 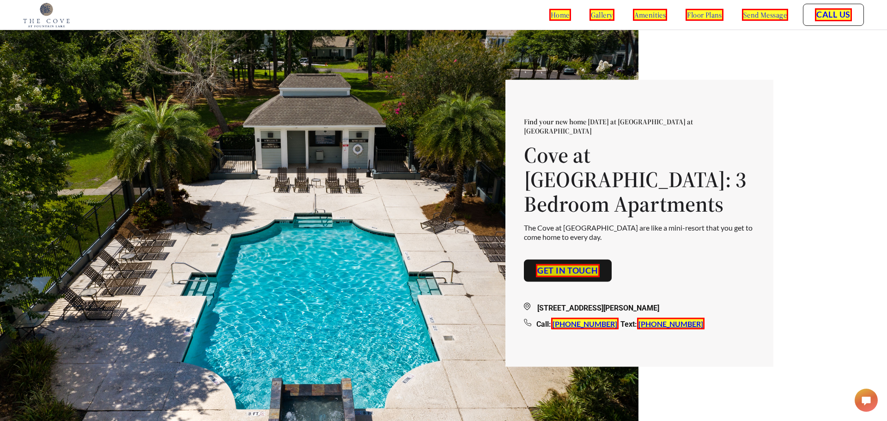 I want to click on a: Get in touch, so click(x=568, y=270).